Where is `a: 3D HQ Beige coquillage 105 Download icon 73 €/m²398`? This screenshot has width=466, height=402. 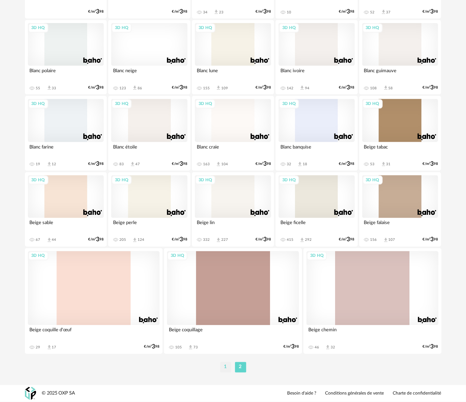 a: 3D HQ Beige coquillage 105 Download icon 73 €/m²398 is located at coordinates (233, 301).